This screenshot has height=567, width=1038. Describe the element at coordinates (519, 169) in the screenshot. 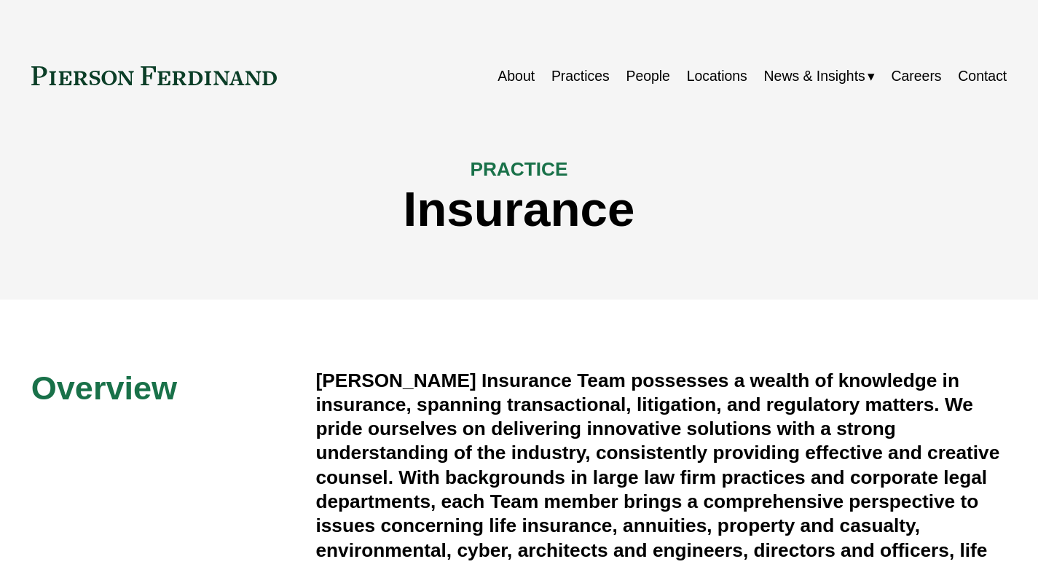

I see `span: PRACTICE` at that location.